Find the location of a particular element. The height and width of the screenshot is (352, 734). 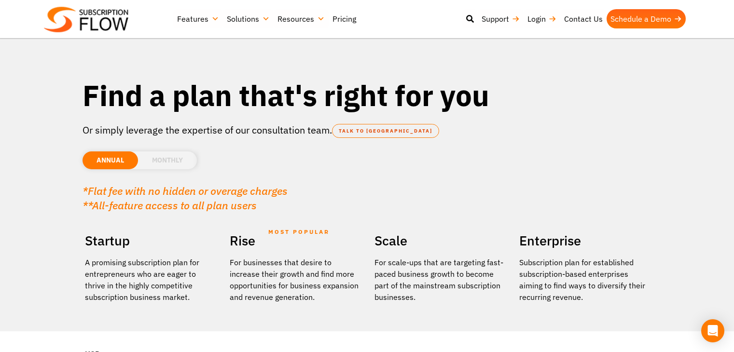

a: Support is located at coordinates (500, 19).